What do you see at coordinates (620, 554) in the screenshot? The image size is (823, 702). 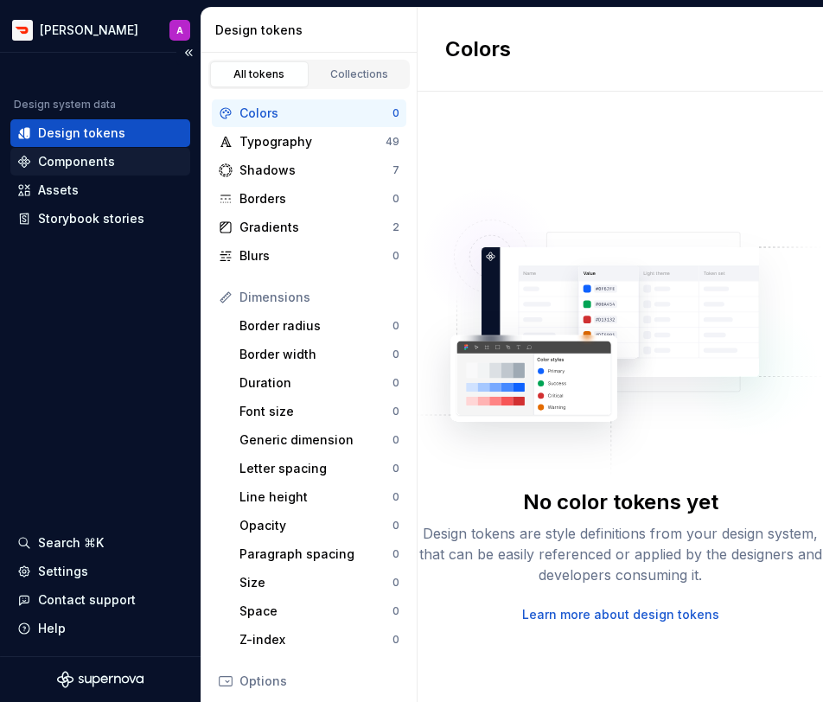 I see `div: Design tokens are style definitions from your design system, that can be easily referenced or app...` at bounding box center [620, 554].